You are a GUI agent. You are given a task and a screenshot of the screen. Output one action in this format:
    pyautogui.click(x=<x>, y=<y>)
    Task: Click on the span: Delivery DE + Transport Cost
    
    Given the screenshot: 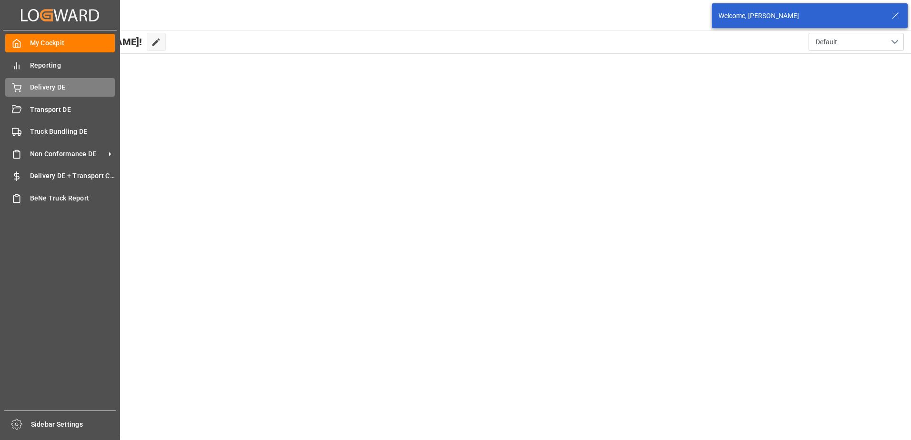 What is the action you would take?
    pyautogui.click(x=72, y=176)
    